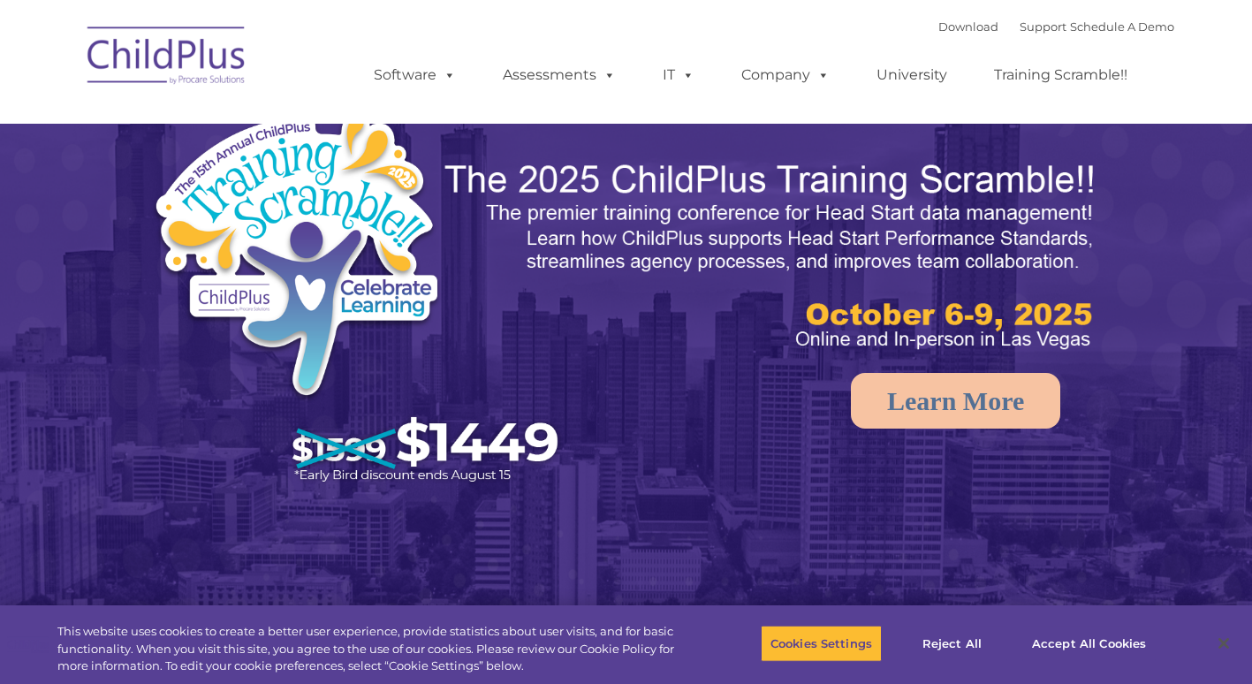 The height and width of the screenshot is (684, 1252). I want to click on a: University, so click(912, 75).